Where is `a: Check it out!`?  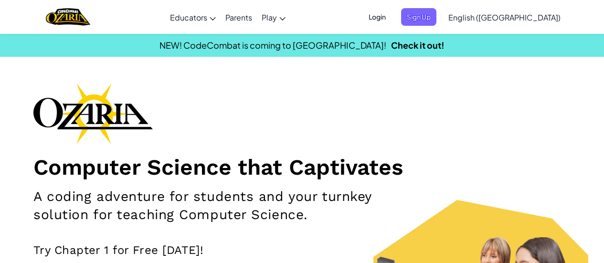 a: Check it out! is located at coordinates (418, 45).